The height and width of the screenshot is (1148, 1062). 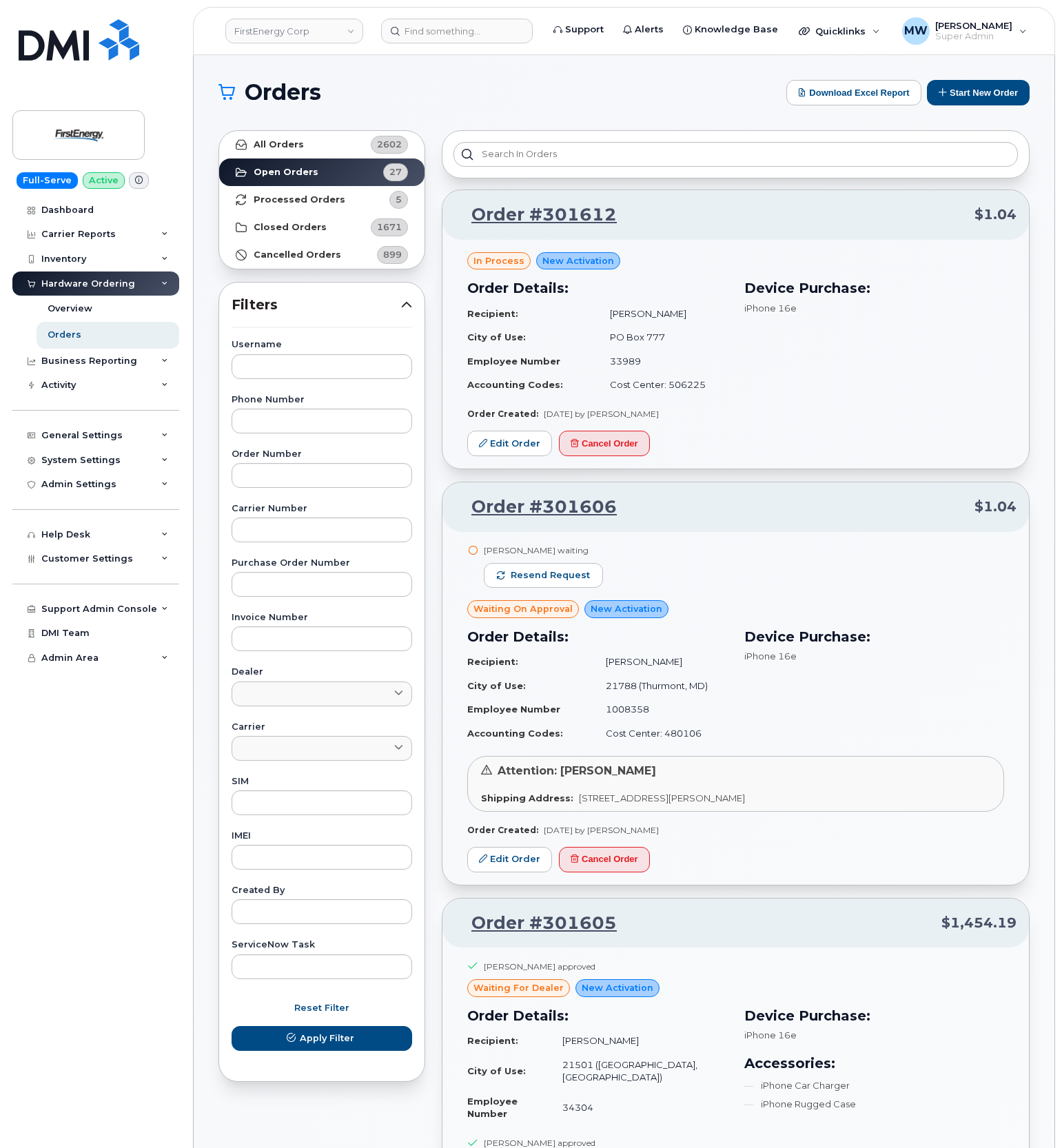 What do you see at coordinates (316, 305) in the screenshot?
I see `span: Filters` at bounding box center [316, 305].